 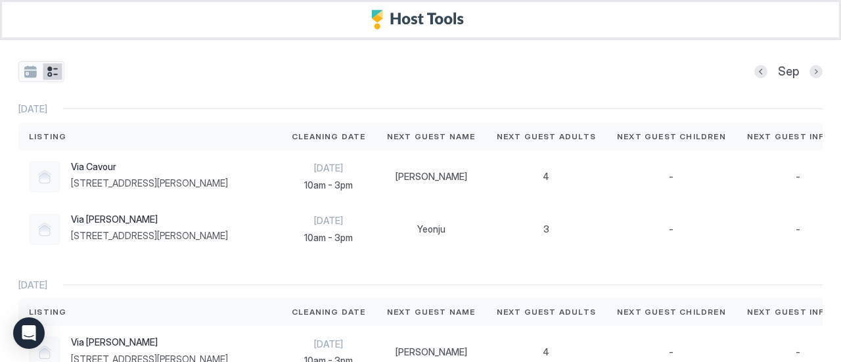 What do you see at coordinates (41, 72) in the screenshot?
I see `div: tab-group` at bounding box center [41, 72].